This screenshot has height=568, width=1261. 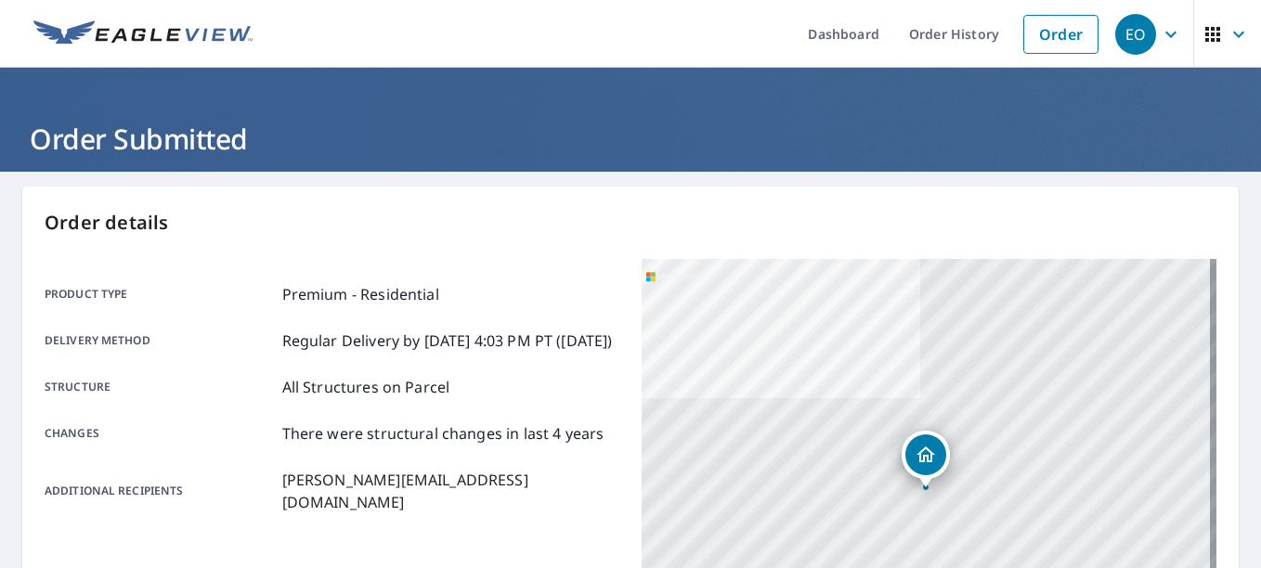 What do you see at coordinates (160, 433) in the screenshot?
I see `p: Changes` at bounding box center [160, 433].